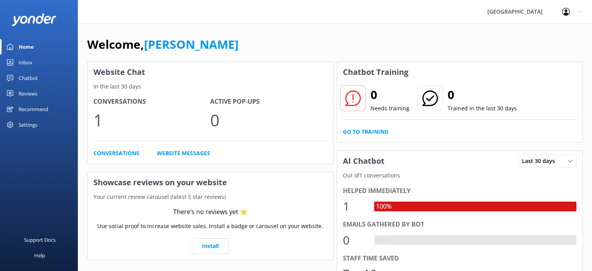 The image size is (592, 271). I want to click on p: Trained in the last 30 days, so click(482, 108).